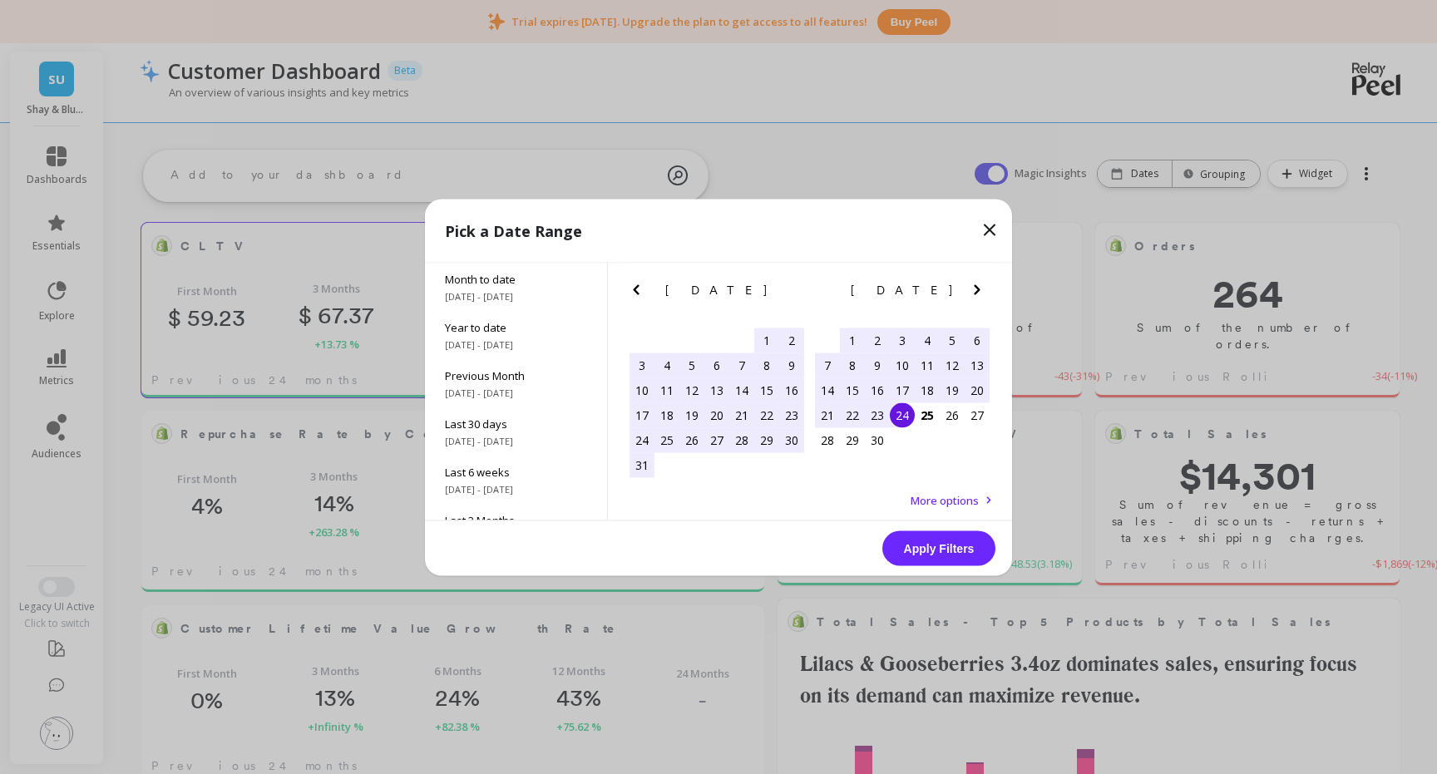  What do you see at coordinates (878, 390) in the screenshot?
I see `div: Choose Tuesday, September 16th, 2025` at bounding box center [878, 390].